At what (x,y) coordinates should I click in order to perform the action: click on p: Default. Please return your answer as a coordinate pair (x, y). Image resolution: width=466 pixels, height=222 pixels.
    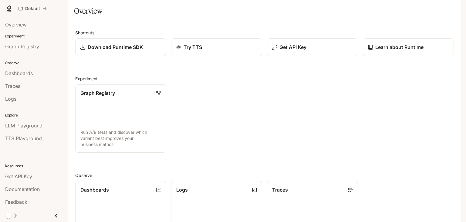
    Looking at the image, I should click on (32, 8).